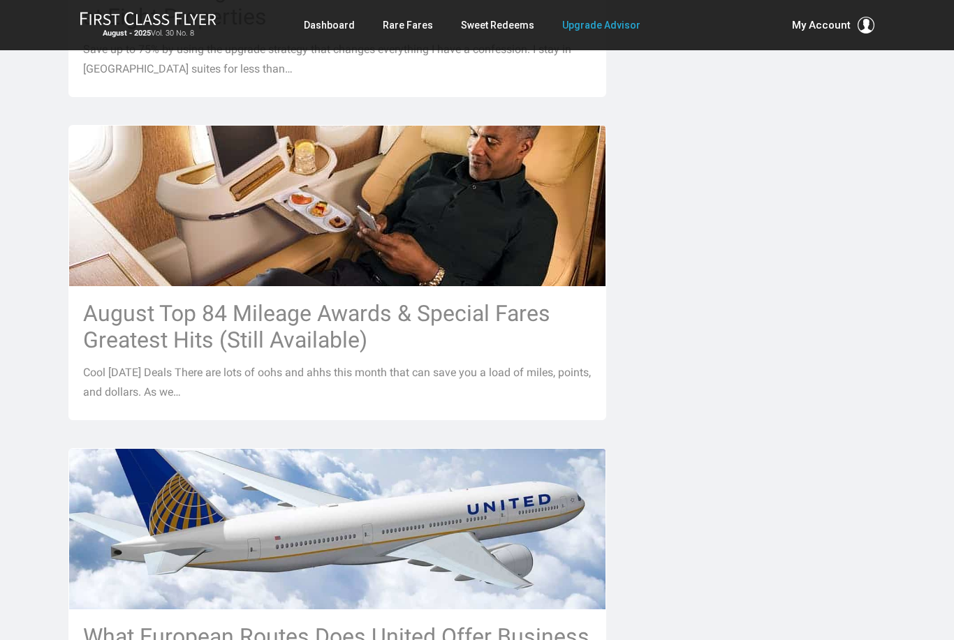 This screenshot has width=954, height=640. Describe the element at coordinates (148, 18) in the screenshot. I see `img: First Class Flyer` at that location.